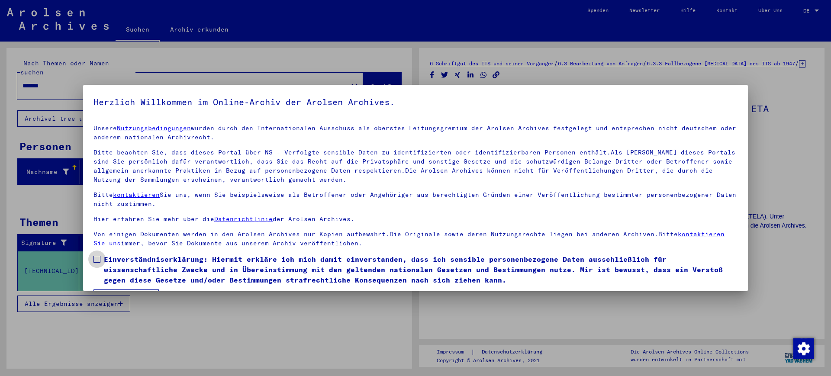  Describe the element at coordinates (804, 349) in the screenshot. I see `img: Zustimmung ändern` at that location.